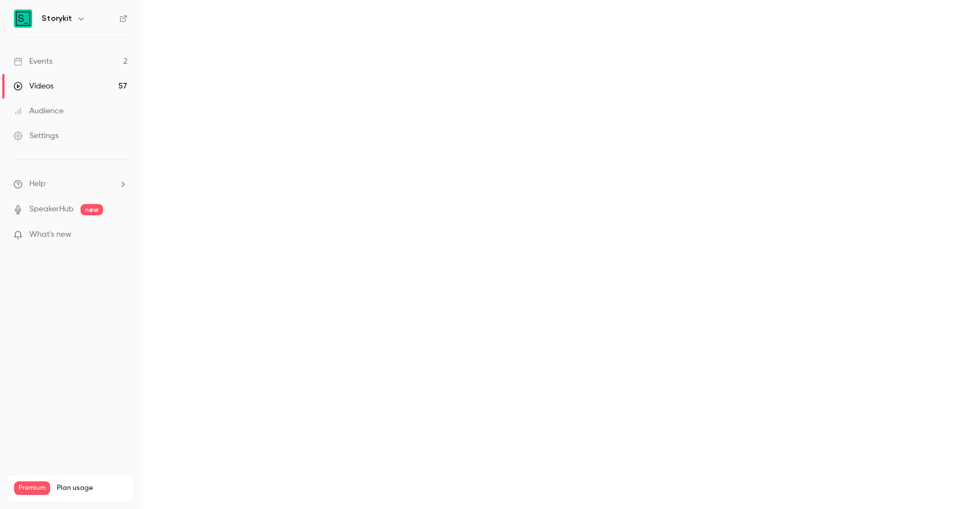 Image resolution: width=955 pixels, height=509 pixels. What do you see at coordinates (33, 86) in the screenshot?
I see `div: Videos` at bounding box center [33, 86].